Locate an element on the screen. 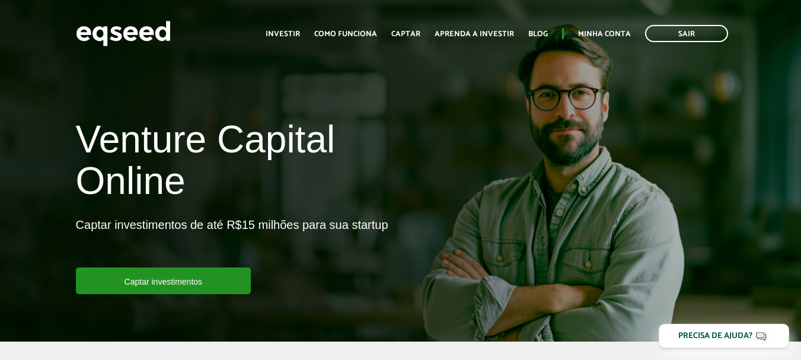  p: Captar investimentos de até R$15 milhões para sua startup is located at coordinates (232, 243).